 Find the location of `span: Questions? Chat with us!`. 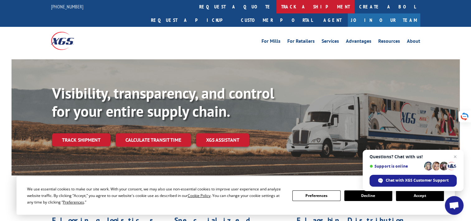

span: Questions? Chat with us! is located at coordinates (414, 156).